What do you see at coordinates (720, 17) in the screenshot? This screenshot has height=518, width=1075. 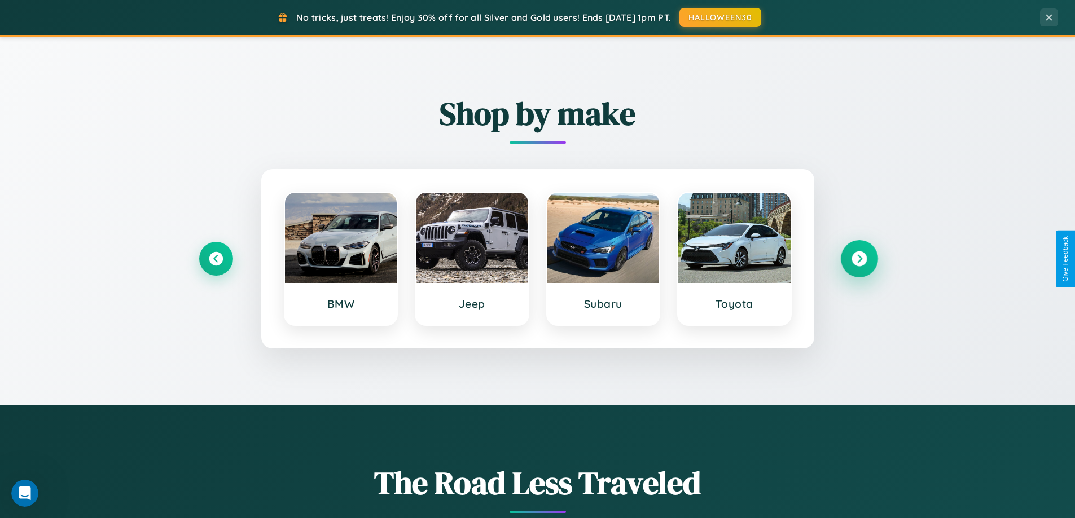 I see `button: HALLOWEEN30` at bounding box center [720, 17].